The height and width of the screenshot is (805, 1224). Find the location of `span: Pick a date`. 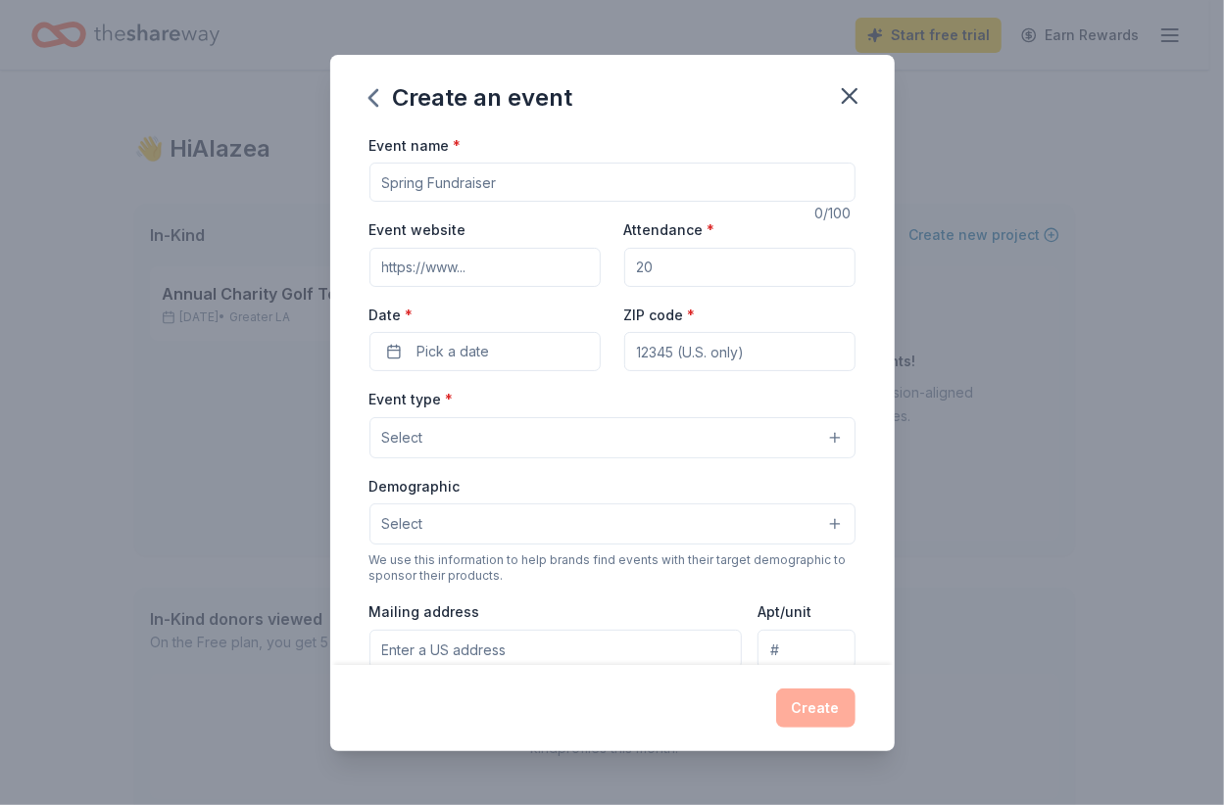

span: Pick a date is located at coordinates (454, 352).